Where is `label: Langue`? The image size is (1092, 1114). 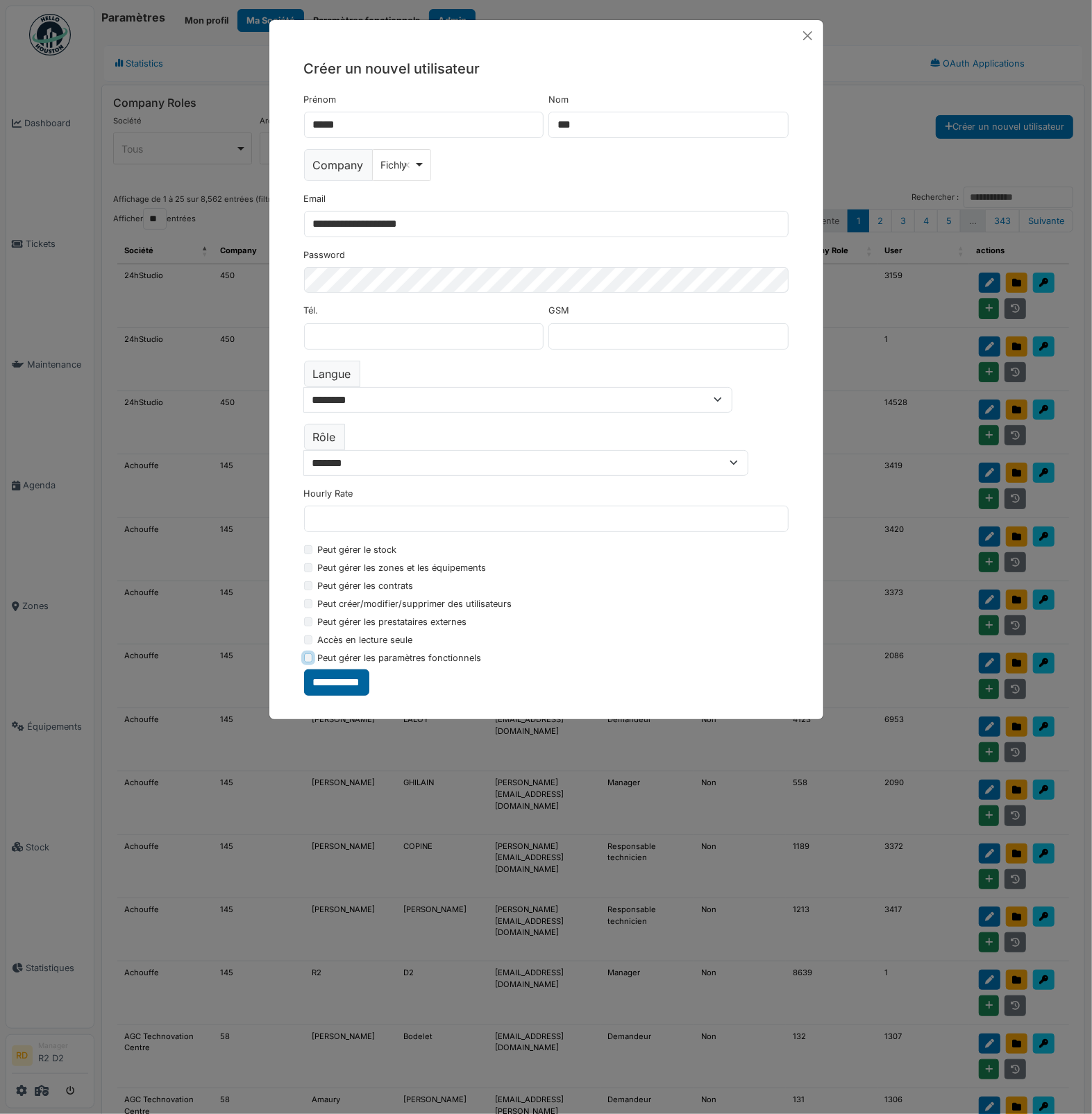 label: Langue is located at coordinates (332, 374).